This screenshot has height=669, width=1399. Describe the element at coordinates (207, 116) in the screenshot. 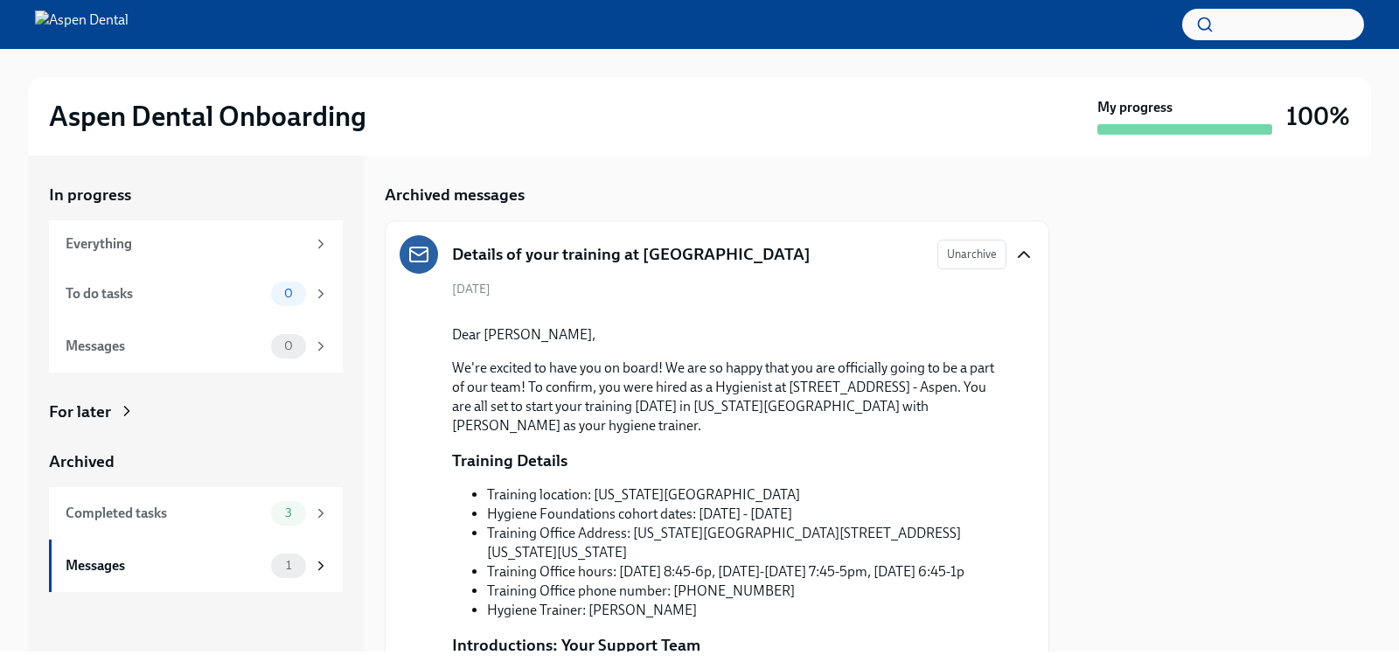

I see `h2: Aspen Dental Onboarding` at that location.